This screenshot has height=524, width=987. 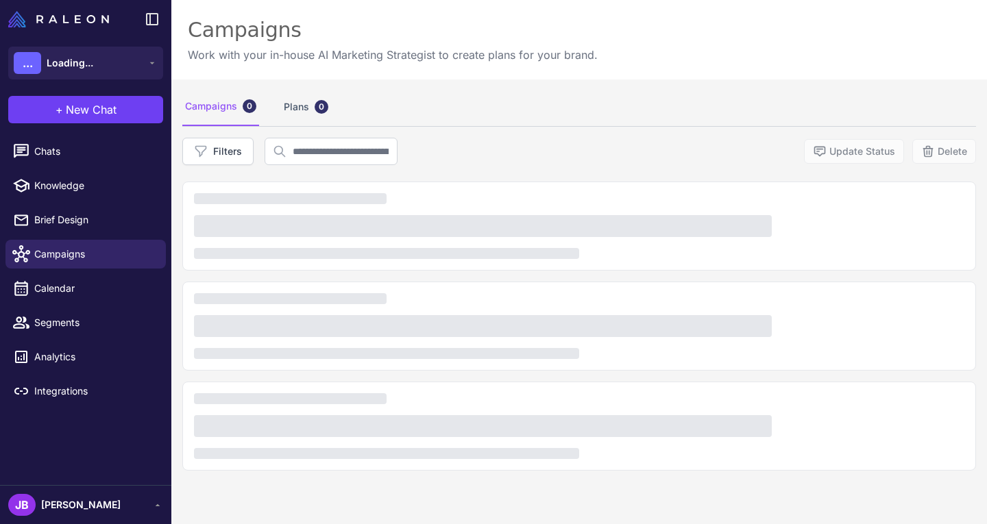 What do you see at coordinates (86, 63) in the screenshot?
I see `button: ...Loading...` at bounding box center [86, 63].